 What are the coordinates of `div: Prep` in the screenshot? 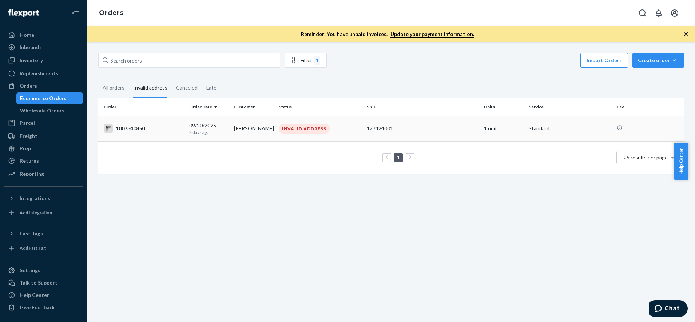 It's located at (25, 148).